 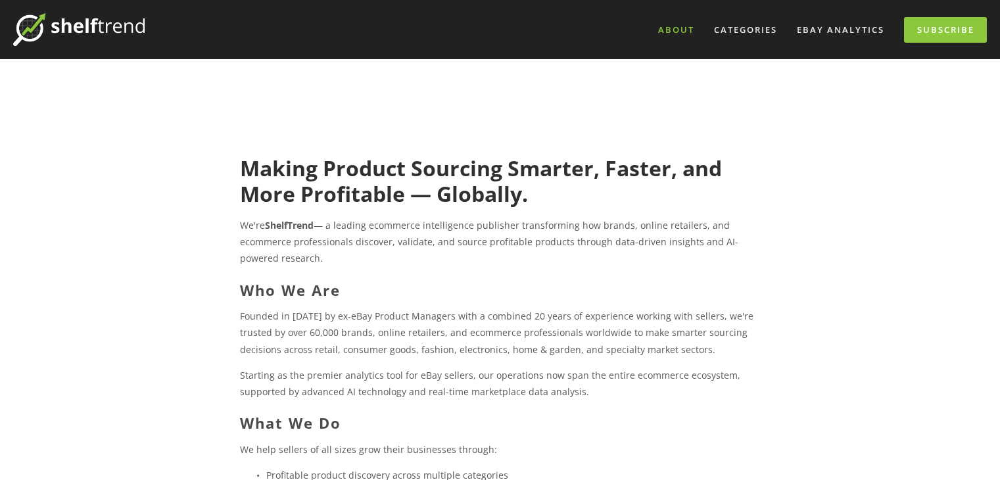 I want to click on strong: What We Do, so click(x=291, y=423).